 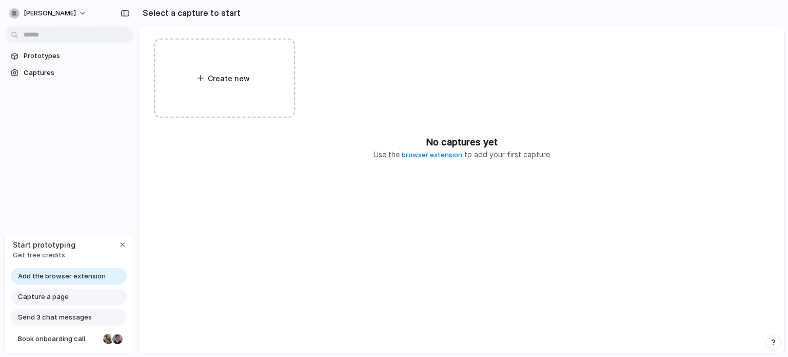 I want to click on span: Captures, so click(x=76, y=73).